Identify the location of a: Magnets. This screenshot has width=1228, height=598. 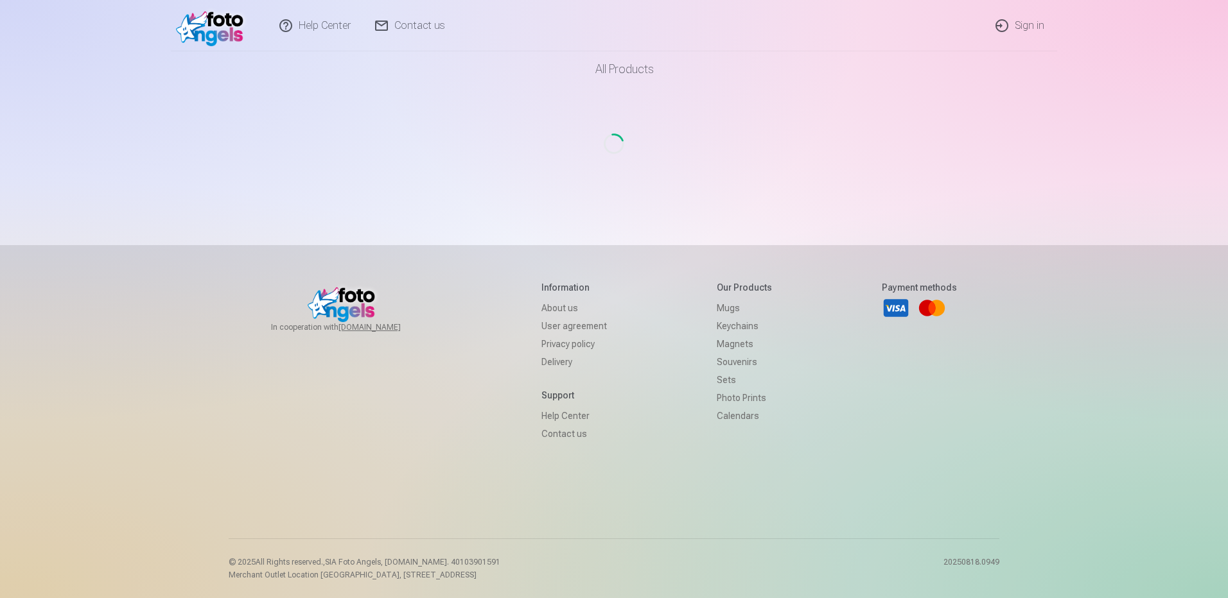
(744, 344).